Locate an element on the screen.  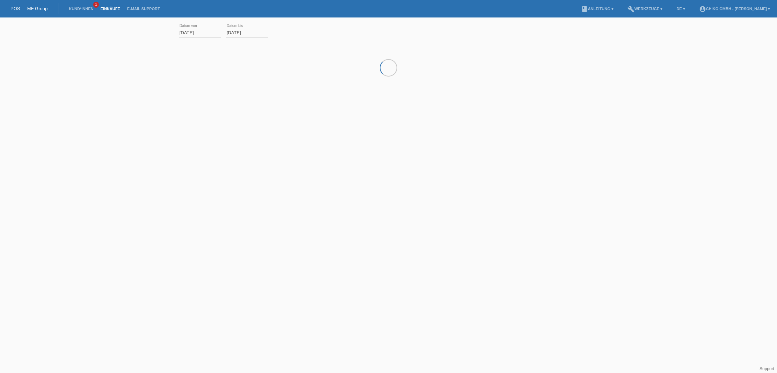
a: buildWerkzeuge ▾ is located at coordinates (645, 9).